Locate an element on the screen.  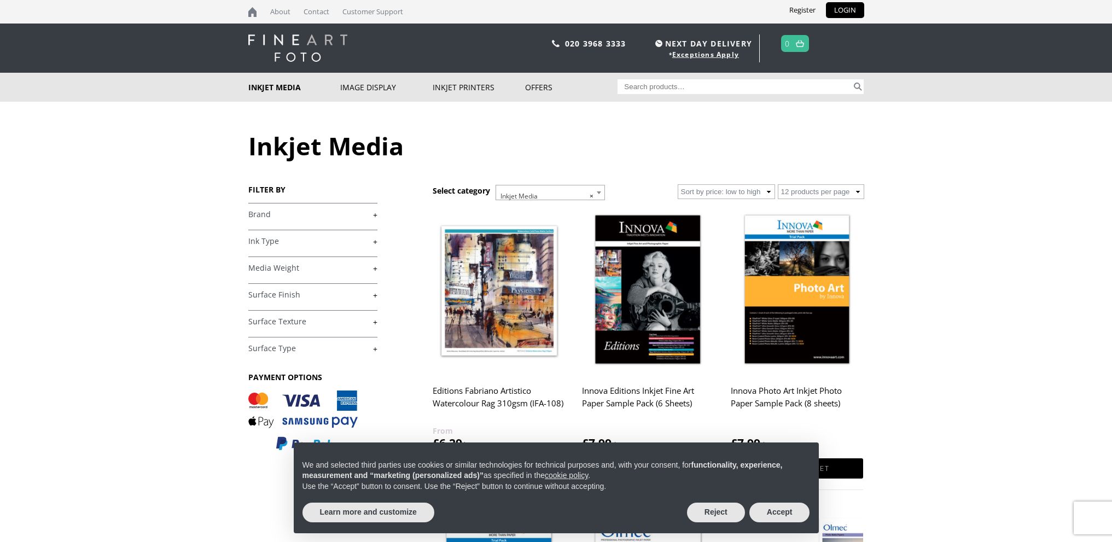
h2: Innova Editions Inkjet Fine Art Paper Sample Pack (6 Sheets) is located at coordinates (648, 403).